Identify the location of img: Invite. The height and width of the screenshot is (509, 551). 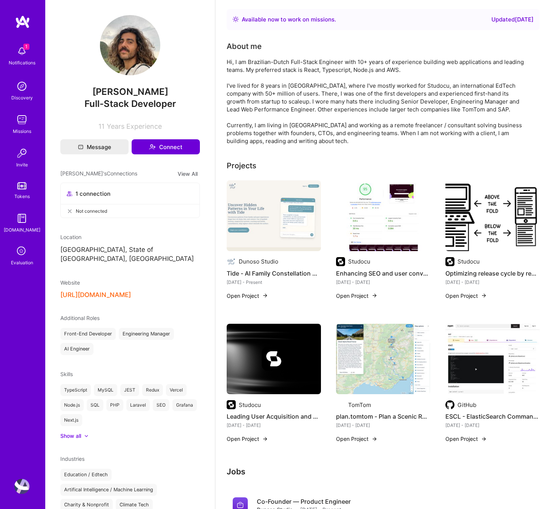
(22, 153).